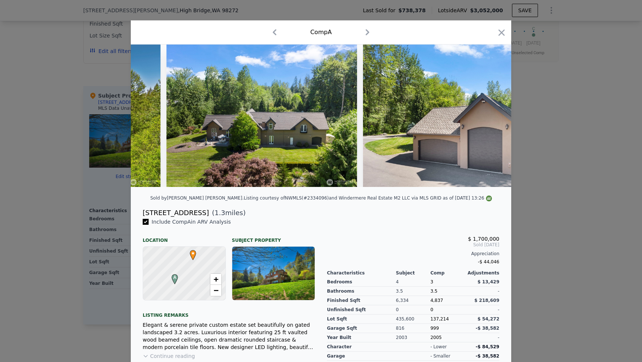  I want to click on span: 1.3, so click(220, 213).